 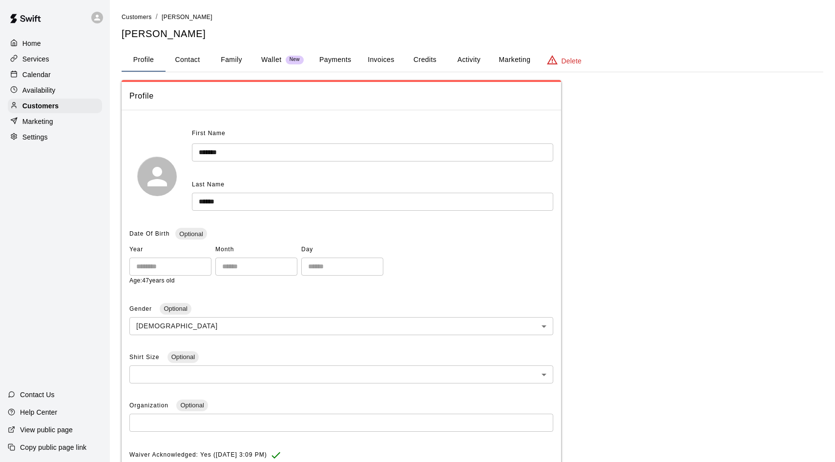 What do you see at coordinates (37, 75) in the screenshot?
I see `p: Calendar` at bounding box center [37, 75].